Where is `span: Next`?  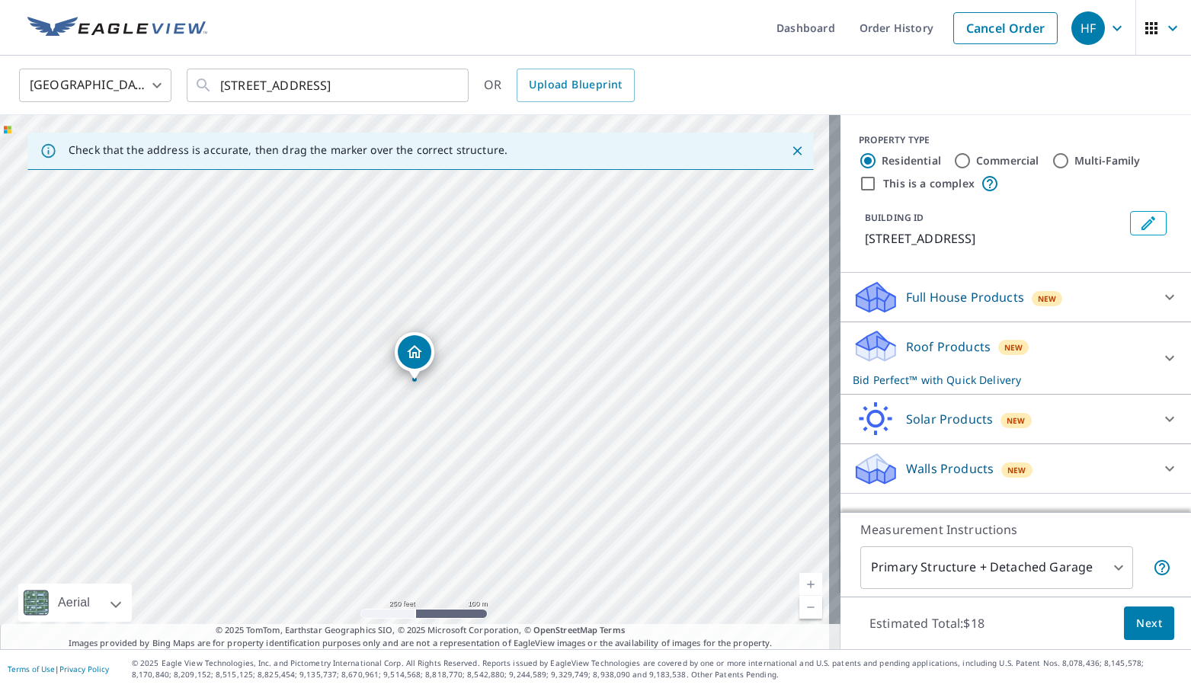 span: Next is located at coordinates (1149, 623).